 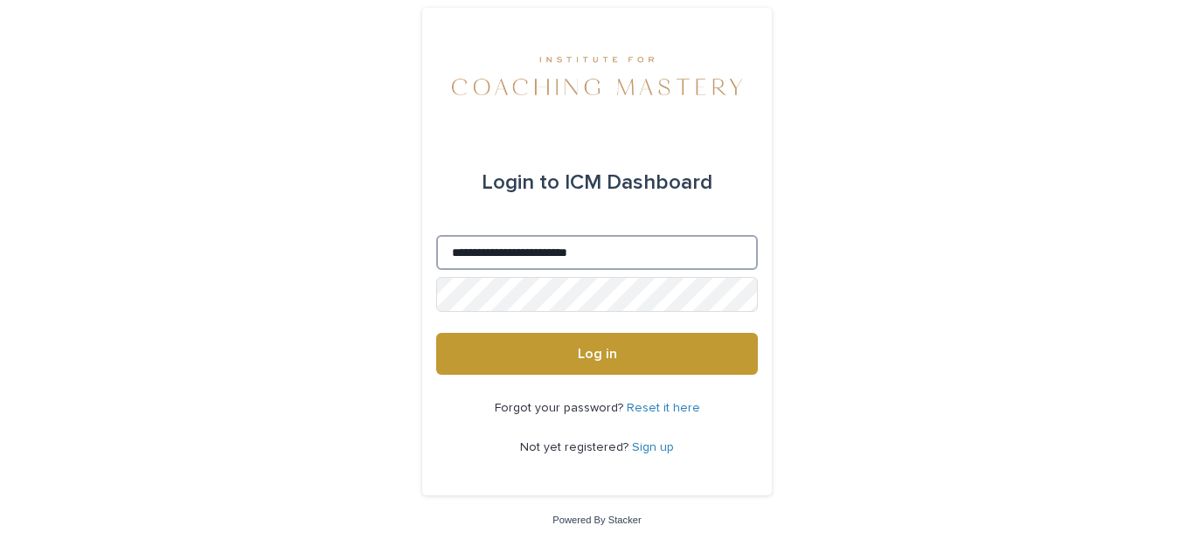 I want to click on span: Log in, so click(x=597, y=354).